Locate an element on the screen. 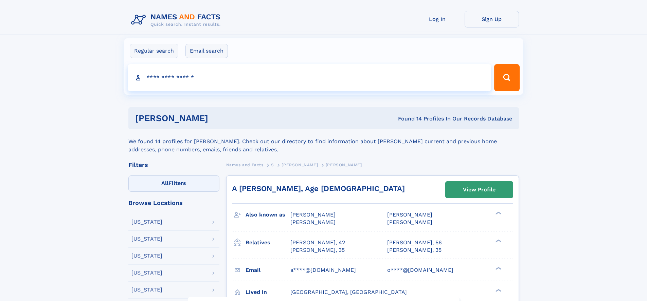  a: S is located at coordinates (272, 165).